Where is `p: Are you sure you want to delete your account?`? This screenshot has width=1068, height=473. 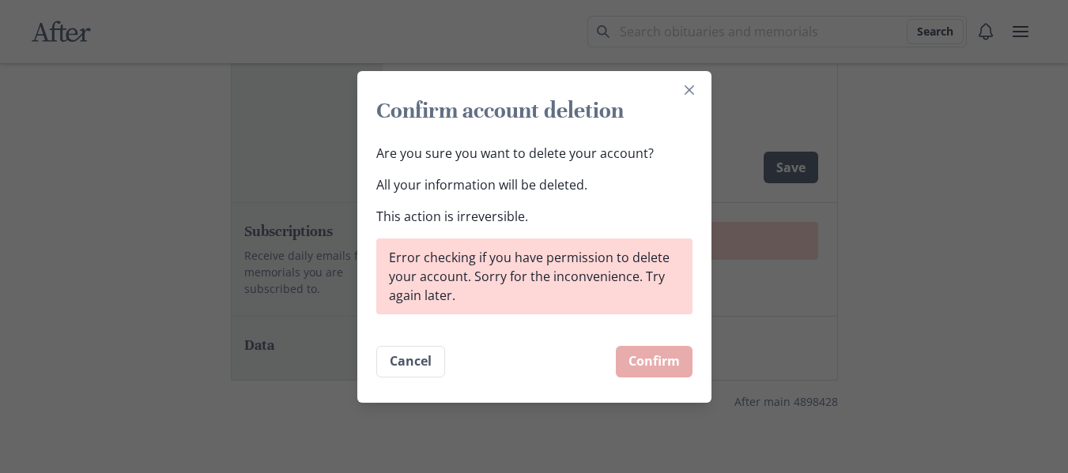
p: Are you sure you want to delete your account? is located at coordinates (534, 153).